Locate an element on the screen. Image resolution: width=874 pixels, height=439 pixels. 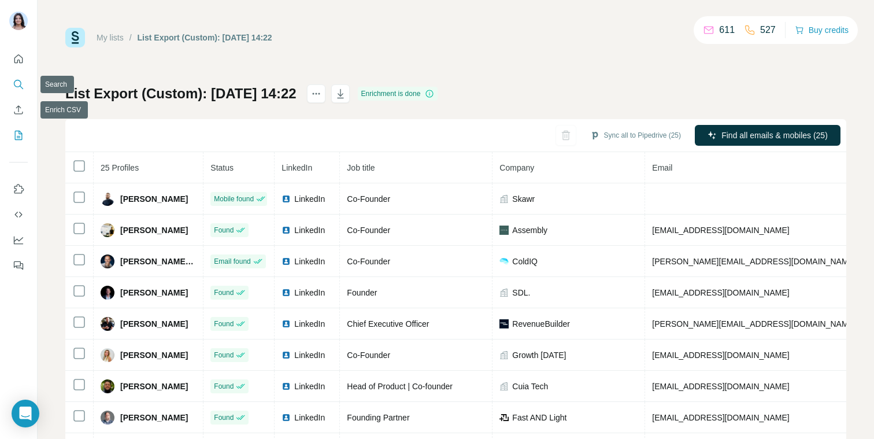
button: Use Surfe API is located at coordinates (18, 214).